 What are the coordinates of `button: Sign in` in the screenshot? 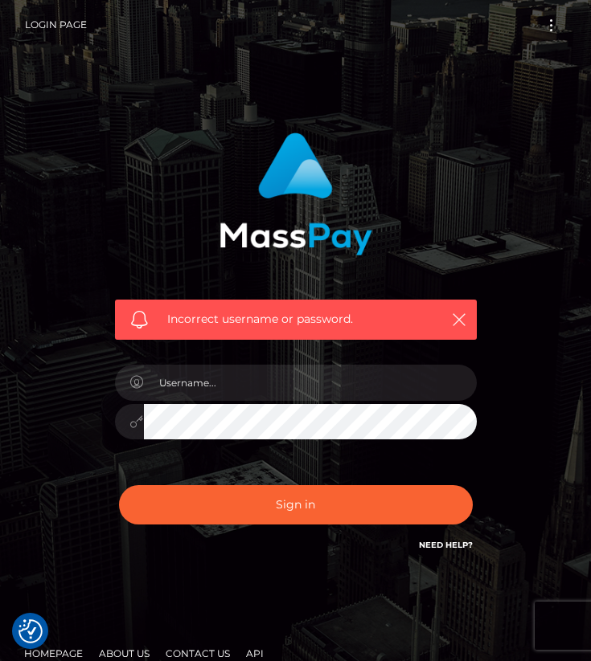 It's located at (296, 505).